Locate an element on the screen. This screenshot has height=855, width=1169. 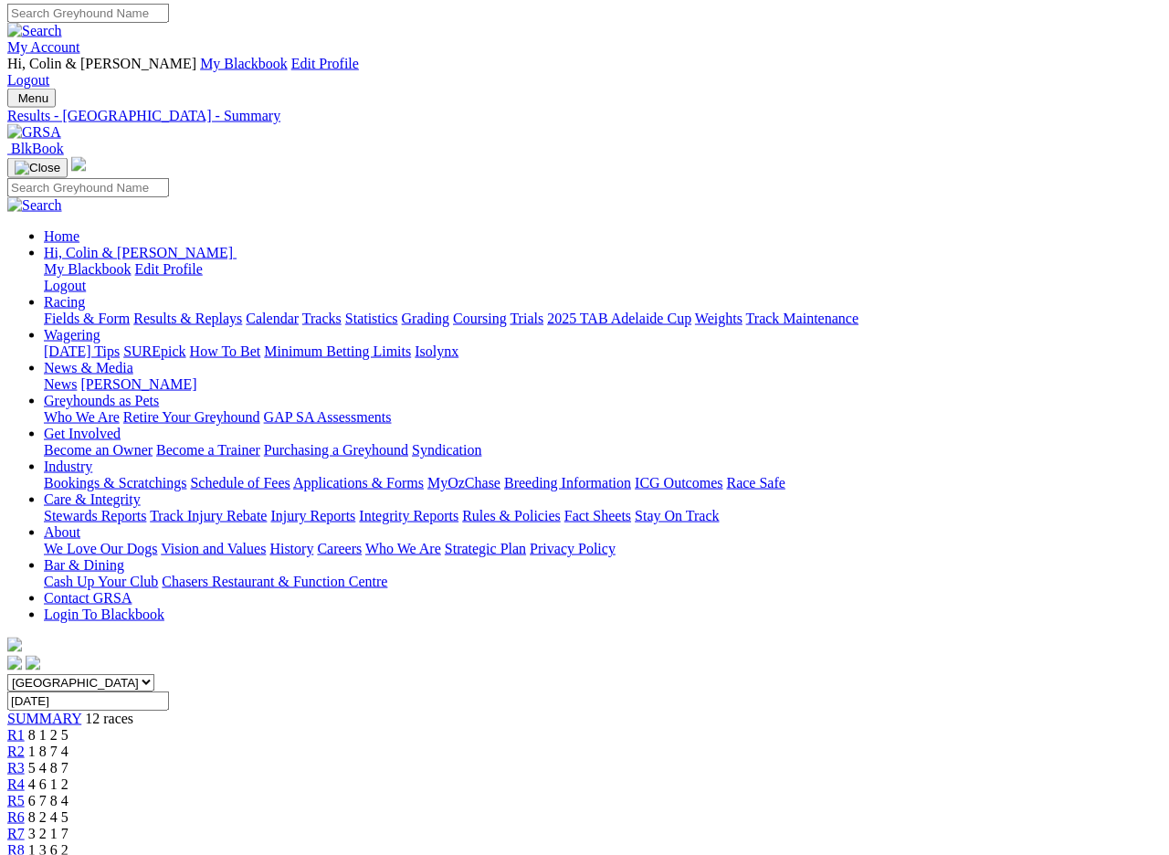
a: Wagering is located at coordinates (72, 334).